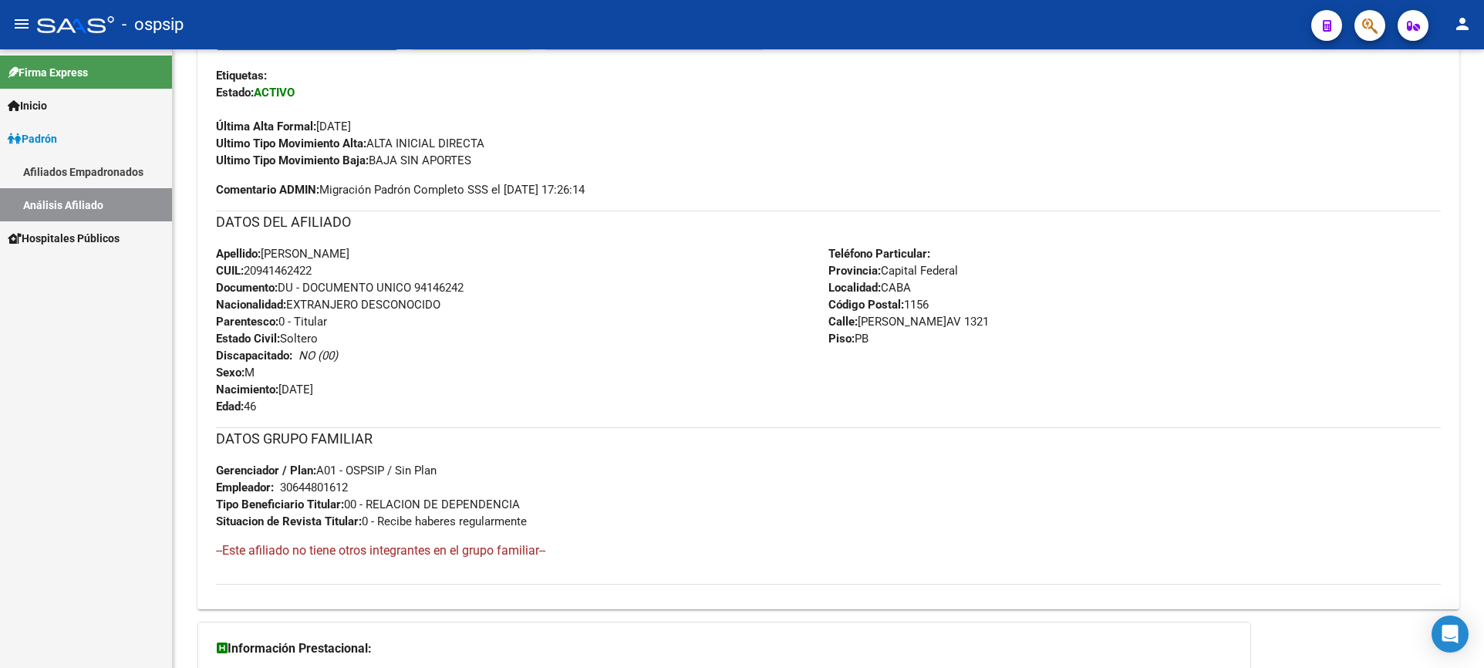 This screenshot has width=1484, height=668. What do you see at coordinates (879, 254) in the screenshot?
I see `strong: Teléfono Particular:` at bounding box center [879, 254].